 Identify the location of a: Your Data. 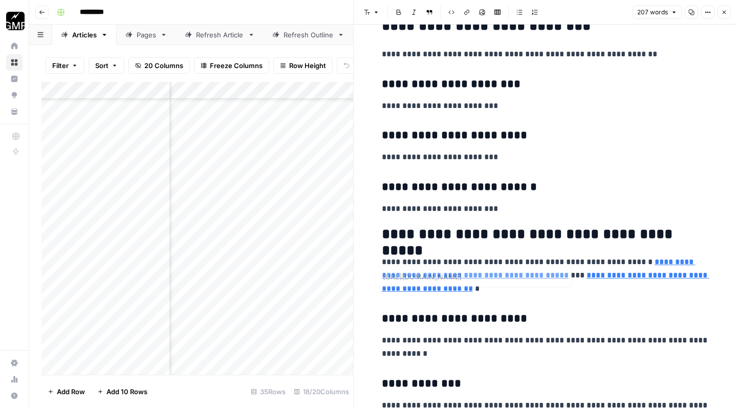
(14, 112).